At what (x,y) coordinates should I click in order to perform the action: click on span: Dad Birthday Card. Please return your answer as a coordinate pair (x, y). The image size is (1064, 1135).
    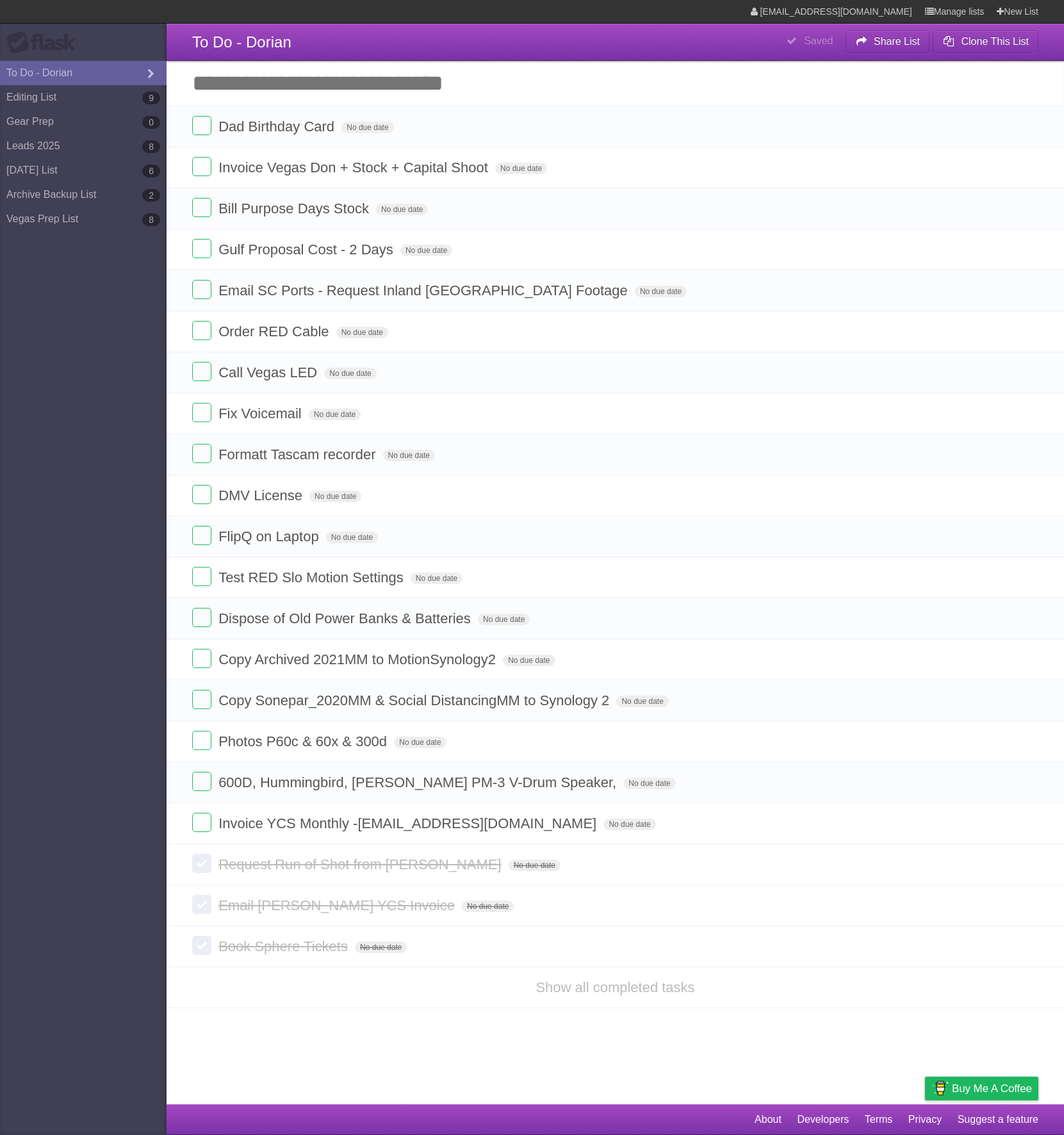
    Looking at the image, I should click on (278, 126).